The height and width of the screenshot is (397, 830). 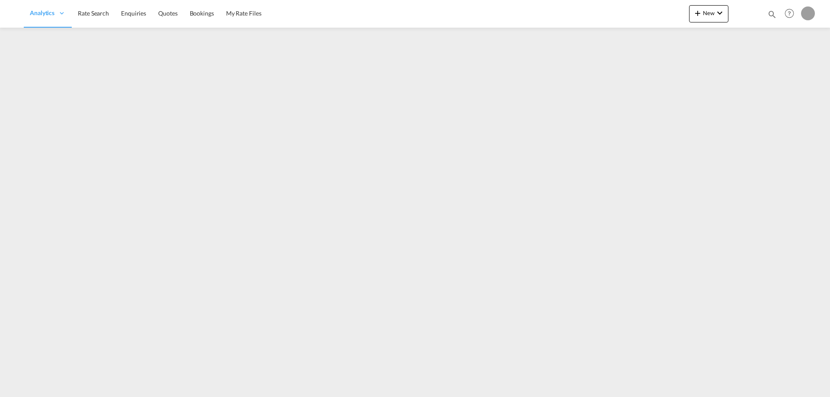 What do you see at coordinates (202, 13) in the screenshot?
I see `span: Bookings` at bounding box center [202, 13].